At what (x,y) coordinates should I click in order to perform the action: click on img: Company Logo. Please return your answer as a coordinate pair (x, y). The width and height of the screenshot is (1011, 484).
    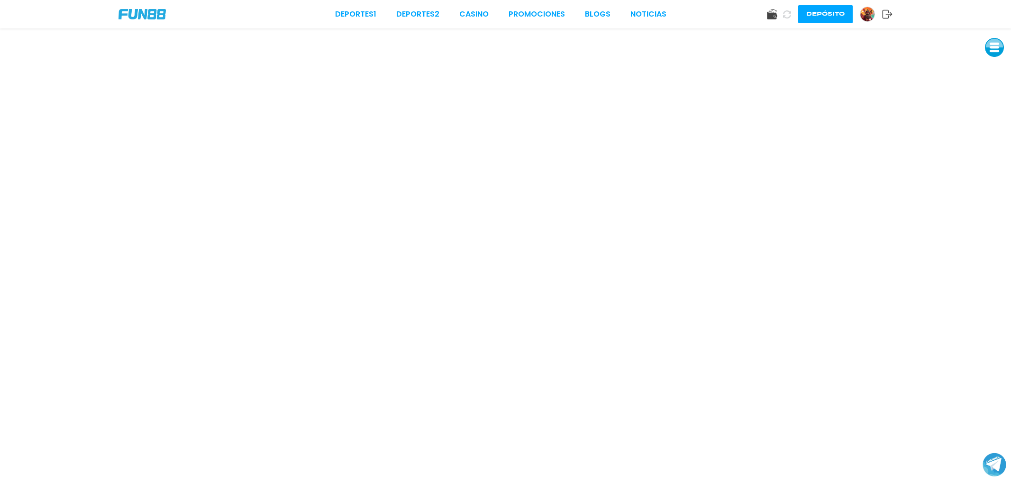
    Looking at the image, I should click on (142, 14).